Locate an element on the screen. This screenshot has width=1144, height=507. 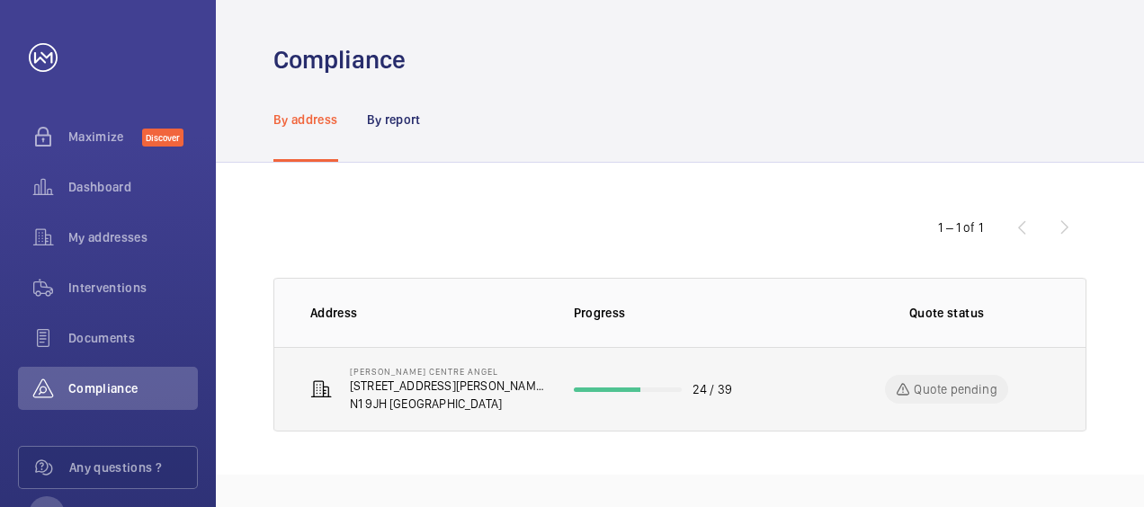
span: Maximize is located at coordinates (105, 137).